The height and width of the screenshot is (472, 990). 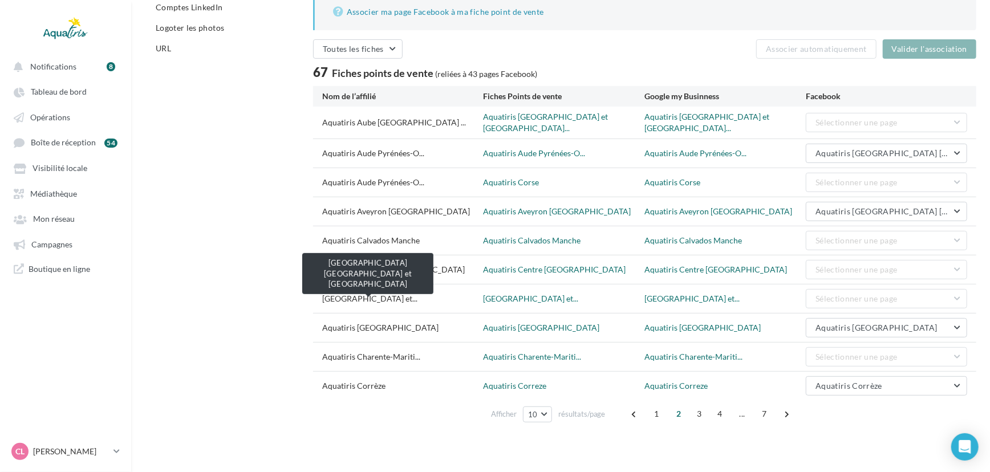 I want to click on span: (reliées à 43 pages Facebook), so click(x=486, y=74).